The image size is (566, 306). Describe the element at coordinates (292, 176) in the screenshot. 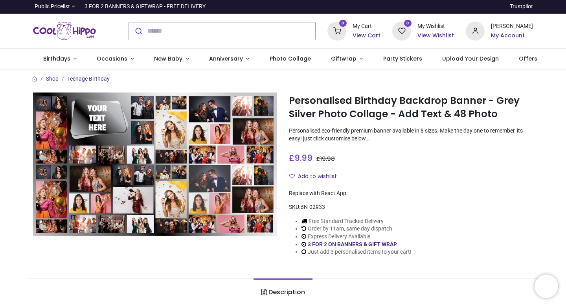

I see `i: Add to wishlist` at that location.